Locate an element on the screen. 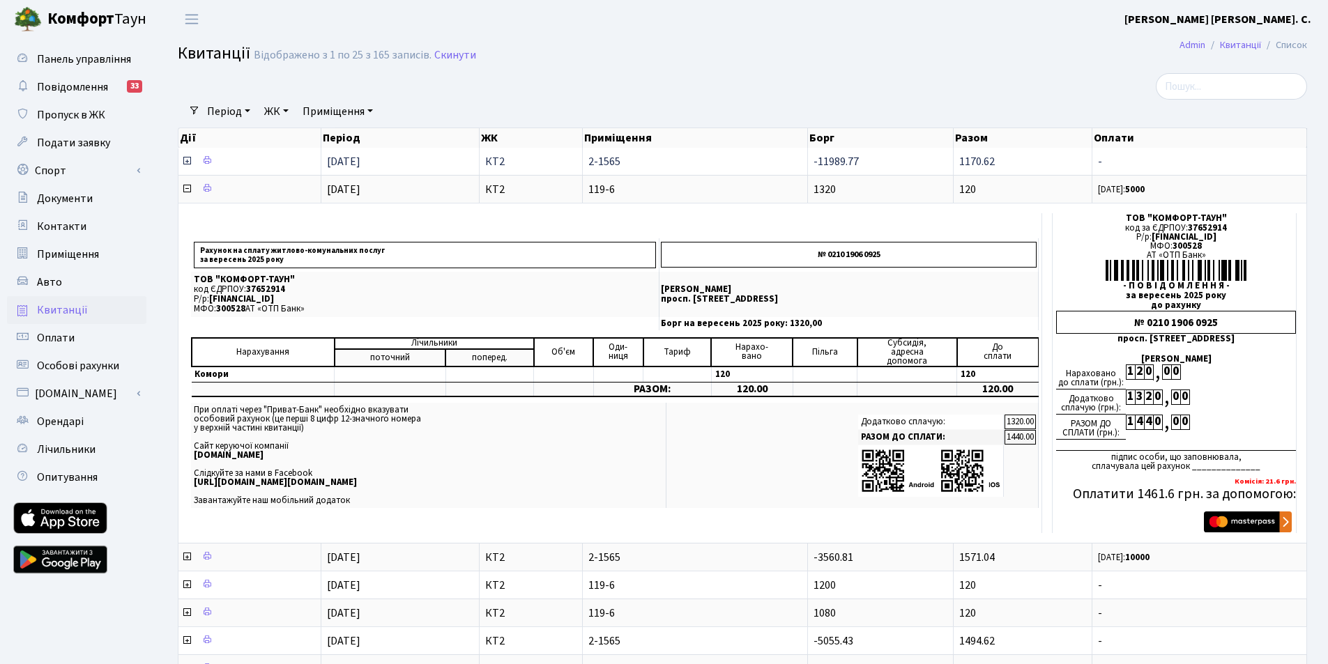  p: ТОВ "КОМФОРТ-ТАУН" is located at coordinates (425, 280).